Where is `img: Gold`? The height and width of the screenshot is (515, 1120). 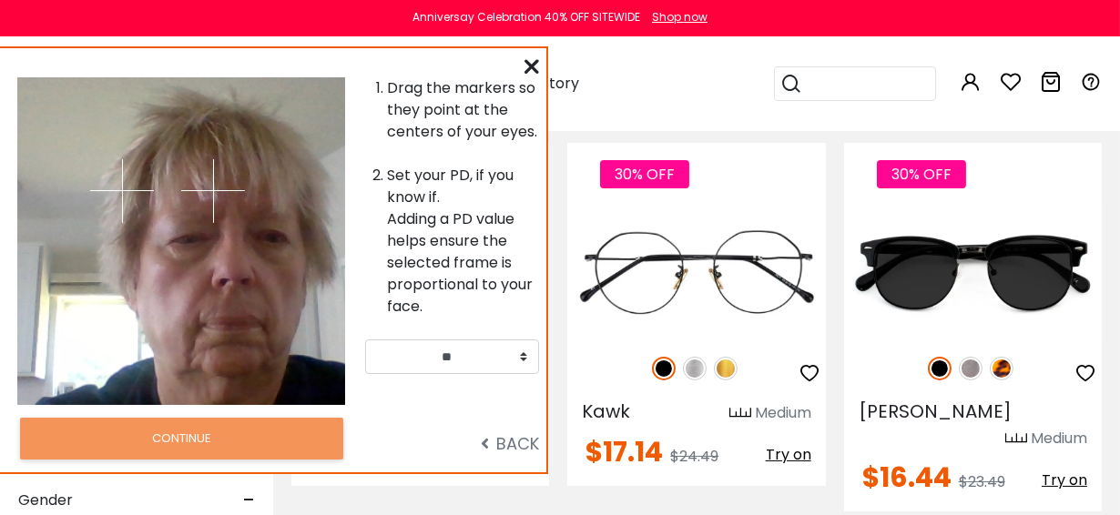 img: Gold is located at coordinates (725, 369).